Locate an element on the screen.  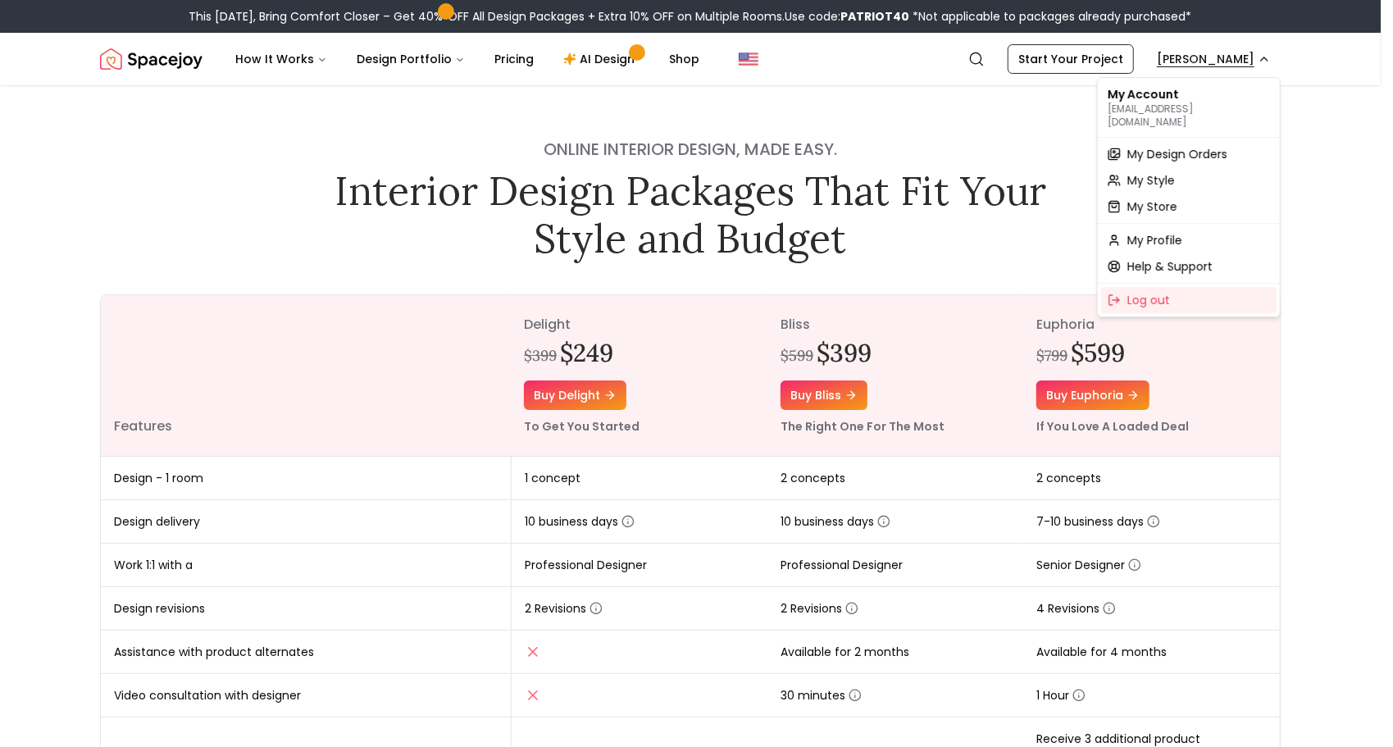
a: My Profile is located at coordinates (1189, 240).